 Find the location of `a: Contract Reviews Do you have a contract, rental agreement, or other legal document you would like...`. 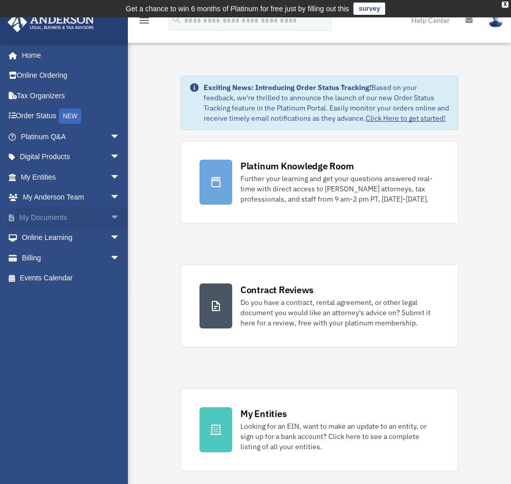

a: Contract Reviews Do you have a contract, rental agreement, or other legal document you would like... is located at coordinates (319, 306).